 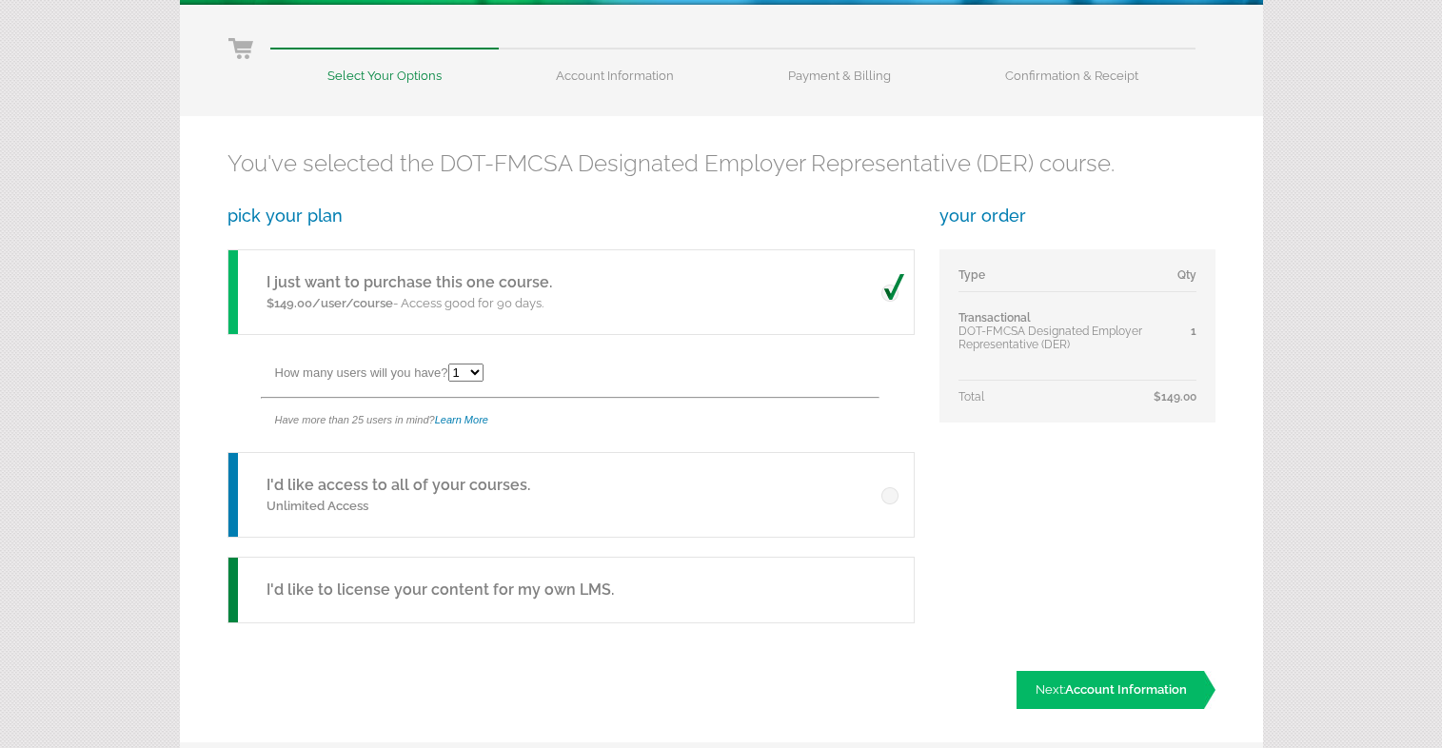 What do you see at coordinates (1072, 65) in the screenshot?
I see `li: Confirmation & Receipt` at bounding box center [1072, 65].